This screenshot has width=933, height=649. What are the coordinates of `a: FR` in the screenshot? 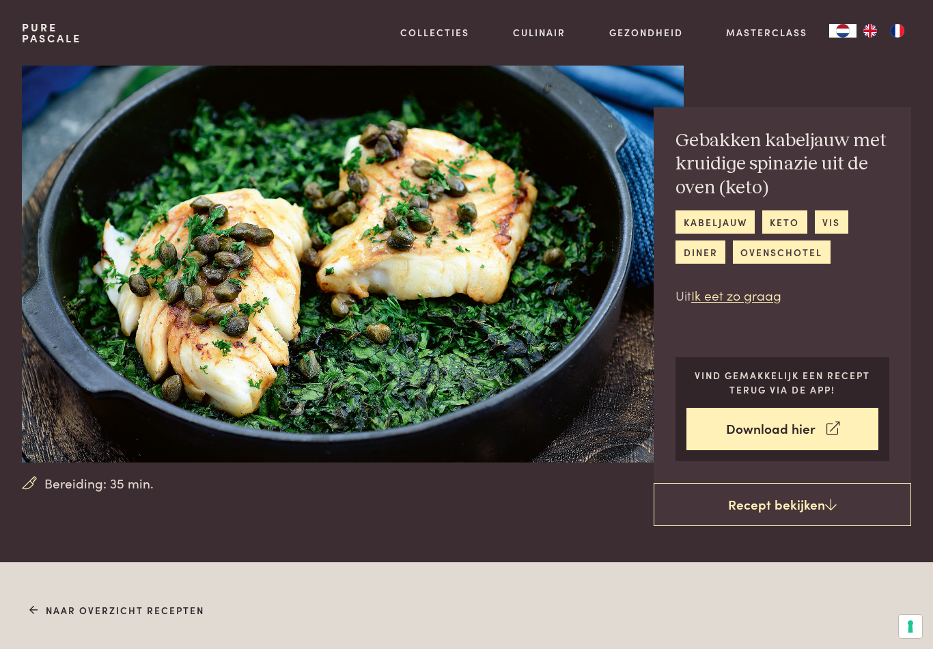 It's located at (897, 31).